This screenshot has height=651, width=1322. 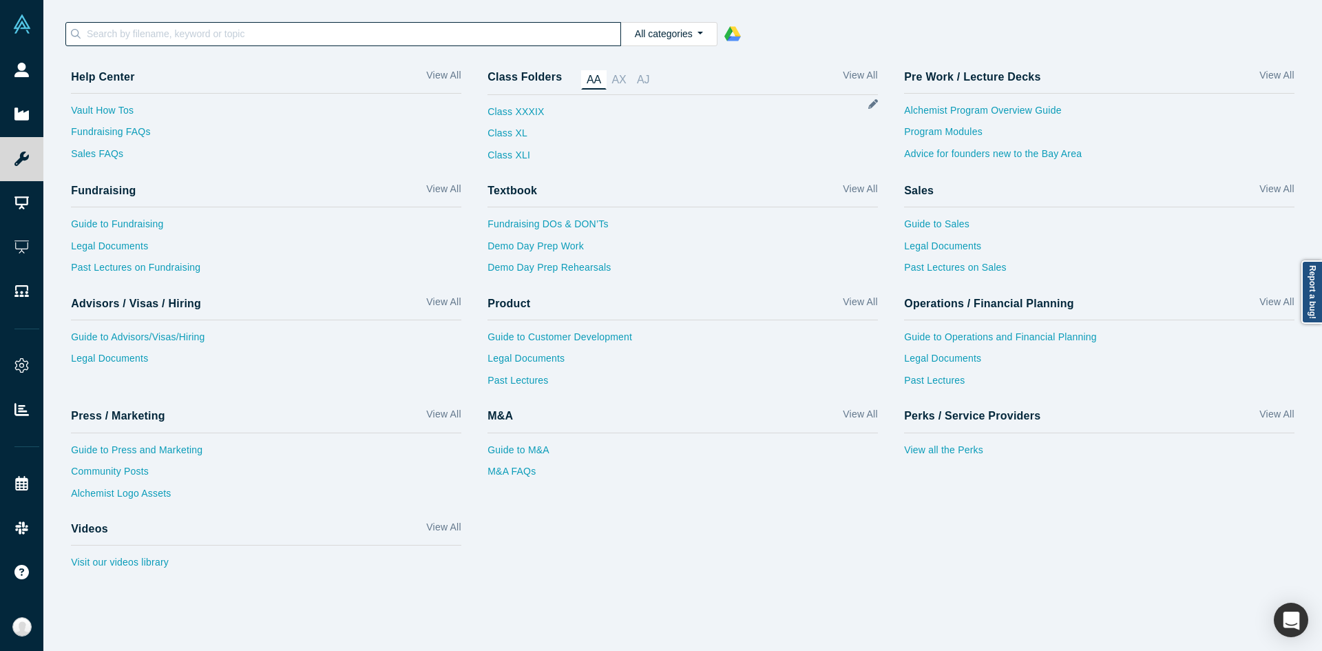 What do you see at coordinates (516, 137) in the screenshot?
I see `a: Class XL` at bounding box center [516, 137].